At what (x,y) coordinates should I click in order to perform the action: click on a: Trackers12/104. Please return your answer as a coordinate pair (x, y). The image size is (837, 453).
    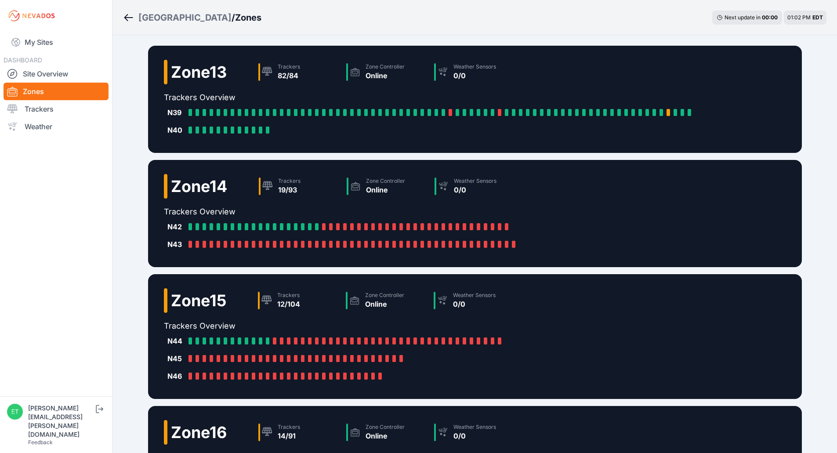
    Looking at the image, I should click on (298, 301).